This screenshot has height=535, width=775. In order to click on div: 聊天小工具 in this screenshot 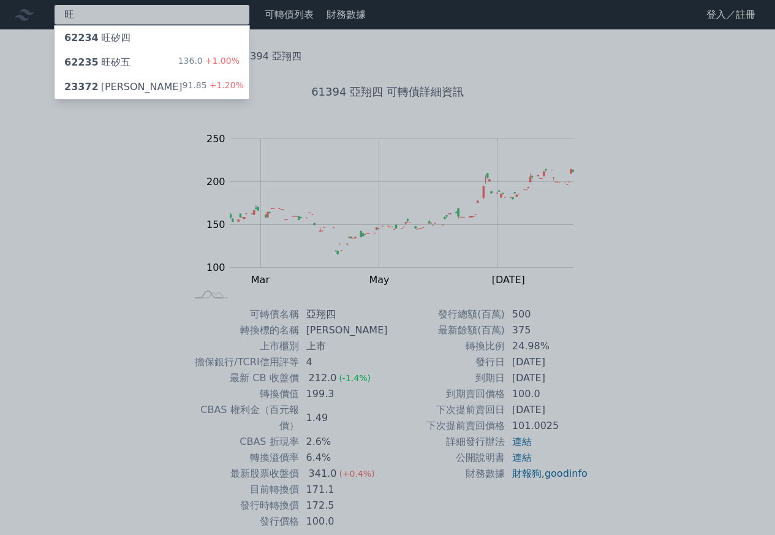, I will do `click(744, 505)`.